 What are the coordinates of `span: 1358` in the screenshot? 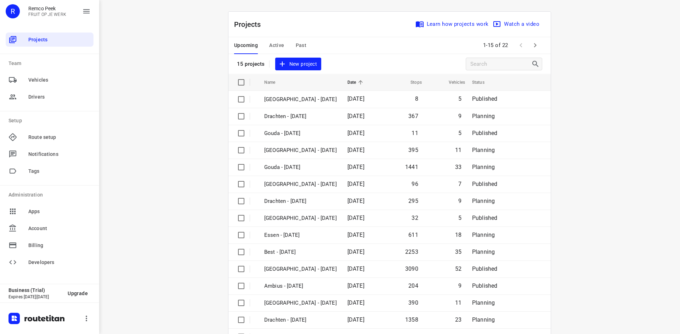 It's located at (411, 320).